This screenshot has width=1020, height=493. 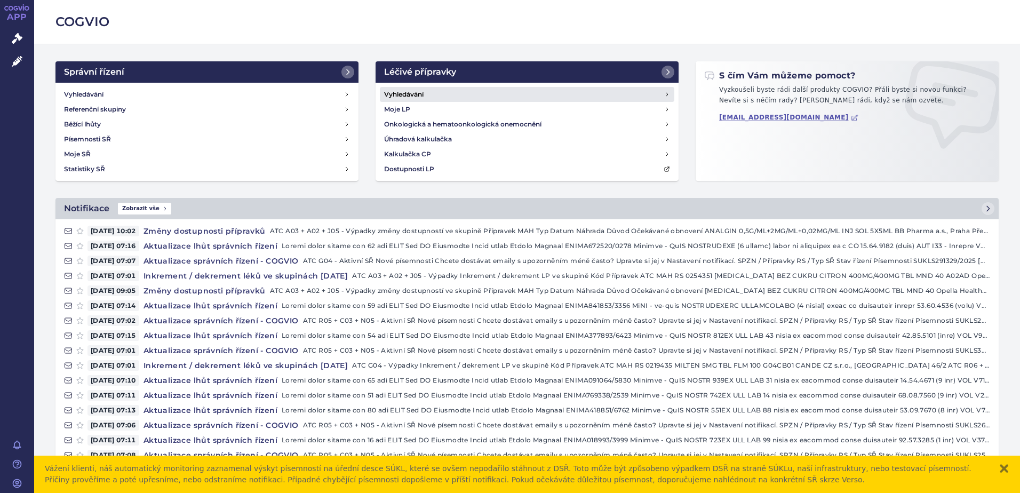 What do you see at coordinates (636, 440) in the screenshot?
I see `p: Loremi dolor sitame con 16 adi ELIT Sed DO Eiusmodte Incid utlab Etdolo Magnaal ENIMA018993/3999 ...` at bounding box center [636, 440].